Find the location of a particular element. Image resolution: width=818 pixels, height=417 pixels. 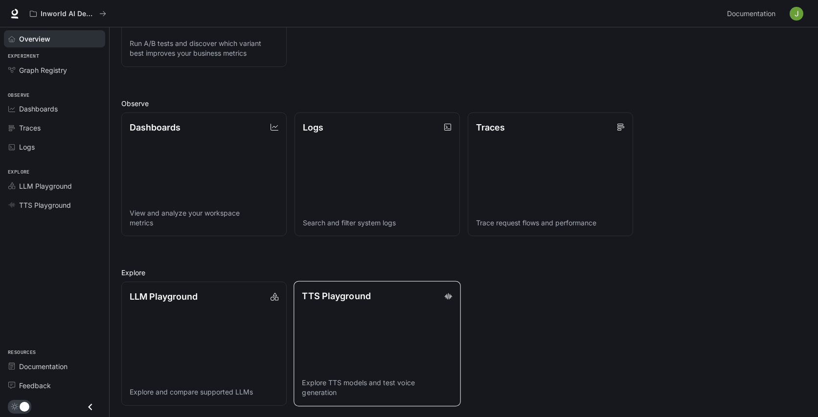

a: TTS Playground is located at coordinates (54, 205).